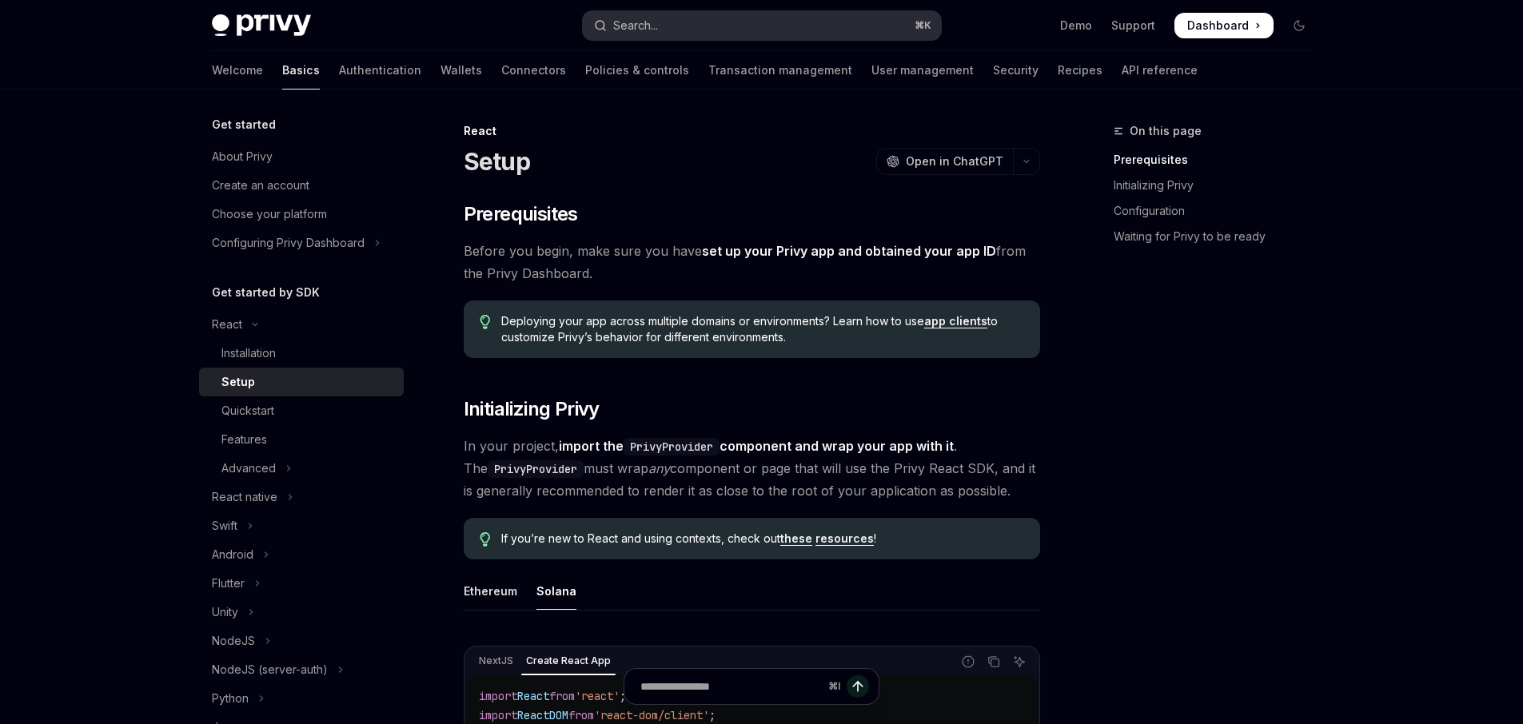  What do you see at coordinates (1019, 662) in the screenshot?
I see `button: Ask AI` at bounding box center [1019, 662].